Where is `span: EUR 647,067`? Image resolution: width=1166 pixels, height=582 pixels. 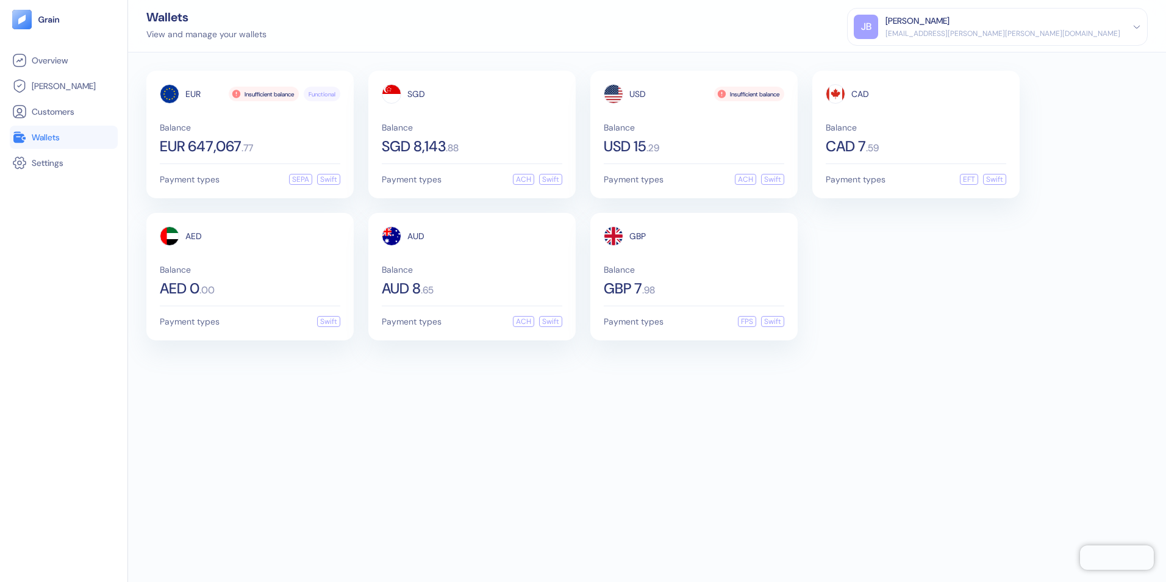
span: EUR 647,067 is located at coordinates (201, 146).